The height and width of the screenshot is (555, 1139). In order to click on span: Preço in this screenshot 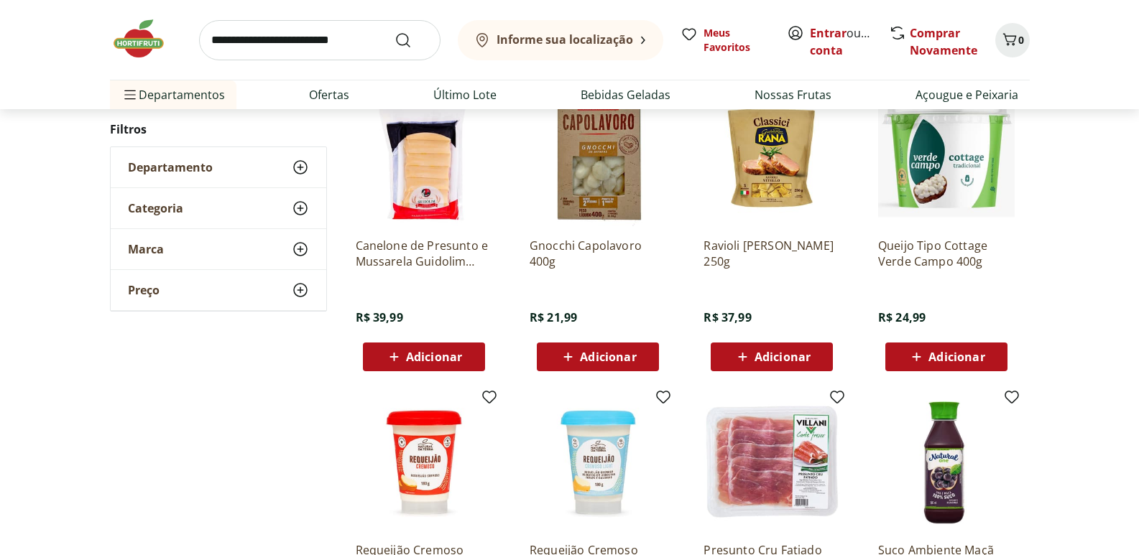, I will do `click(144, 290)`.